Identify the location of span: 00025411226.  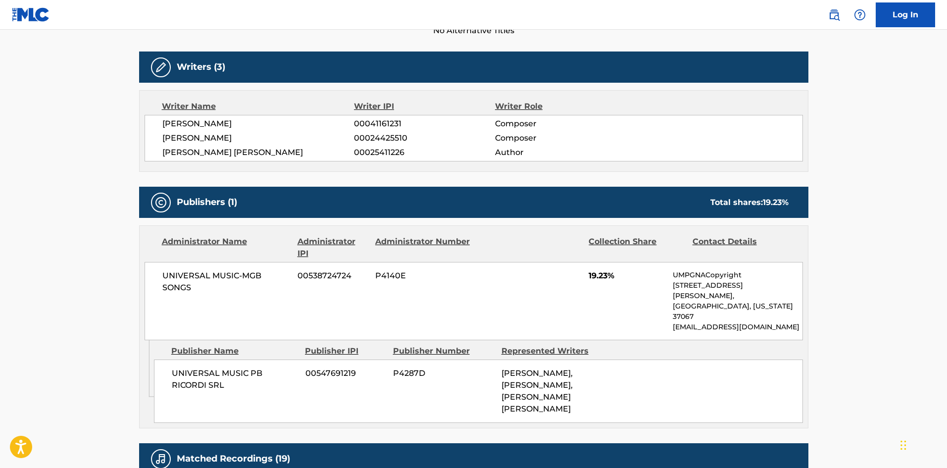
(424, 152).